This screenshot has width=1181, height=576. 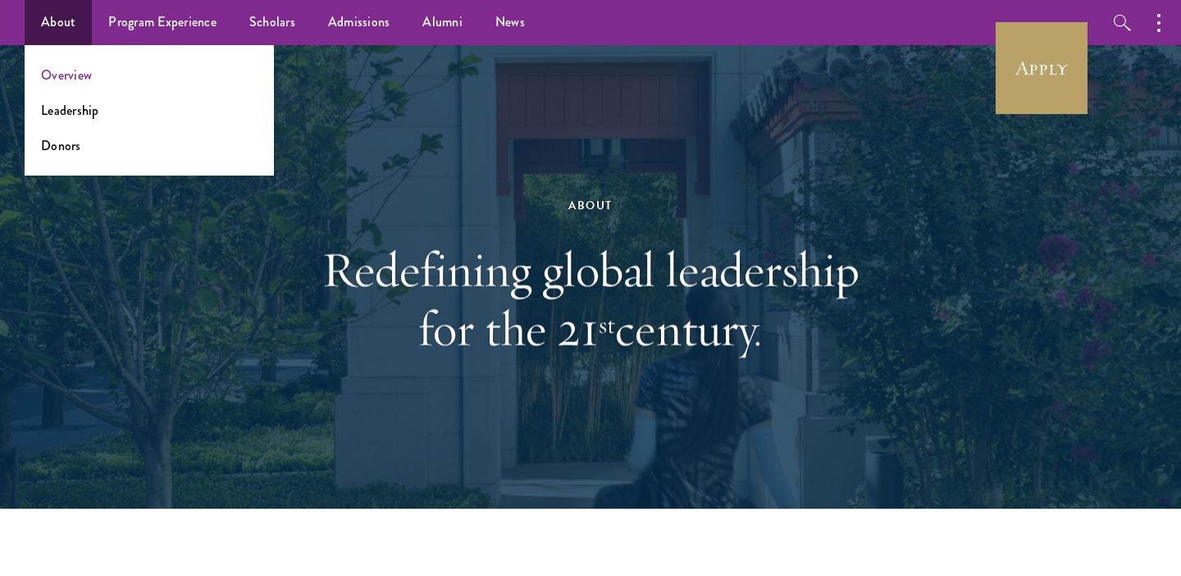 What do you see at coordinates (70, 110) in the screenshot?
I see `a: Leadership` at bounding box center [70, 110].